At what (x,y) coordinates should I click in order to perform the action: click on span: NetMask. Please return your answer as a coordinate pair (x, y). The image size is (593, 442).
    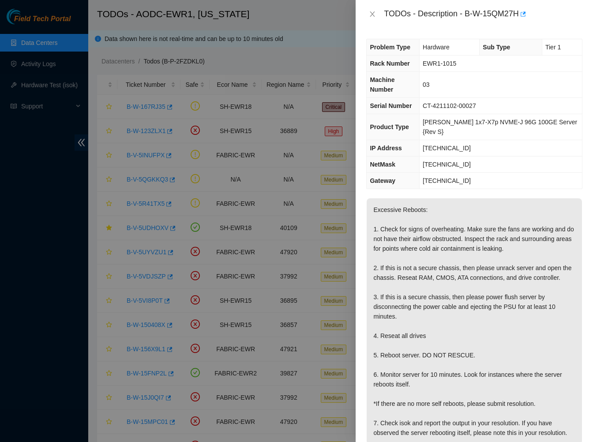
    Looking at the image, I should click on (382, 165).